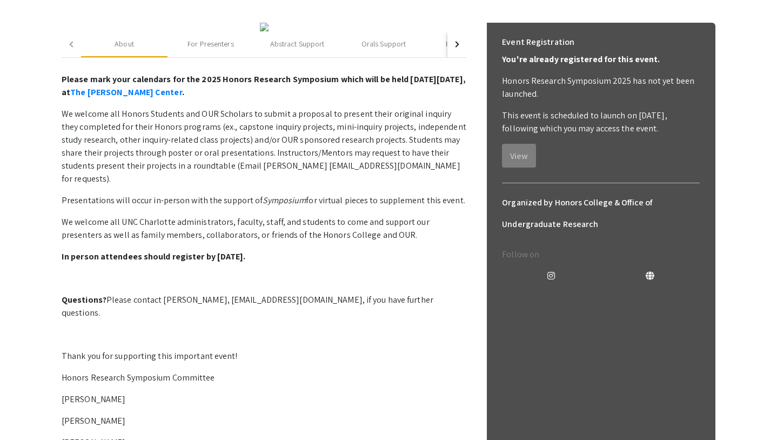 The image size is (777, 440). Describe the element at coordinates (297, 44) in the screenshot. I see `div: Abstract Support` at that location.